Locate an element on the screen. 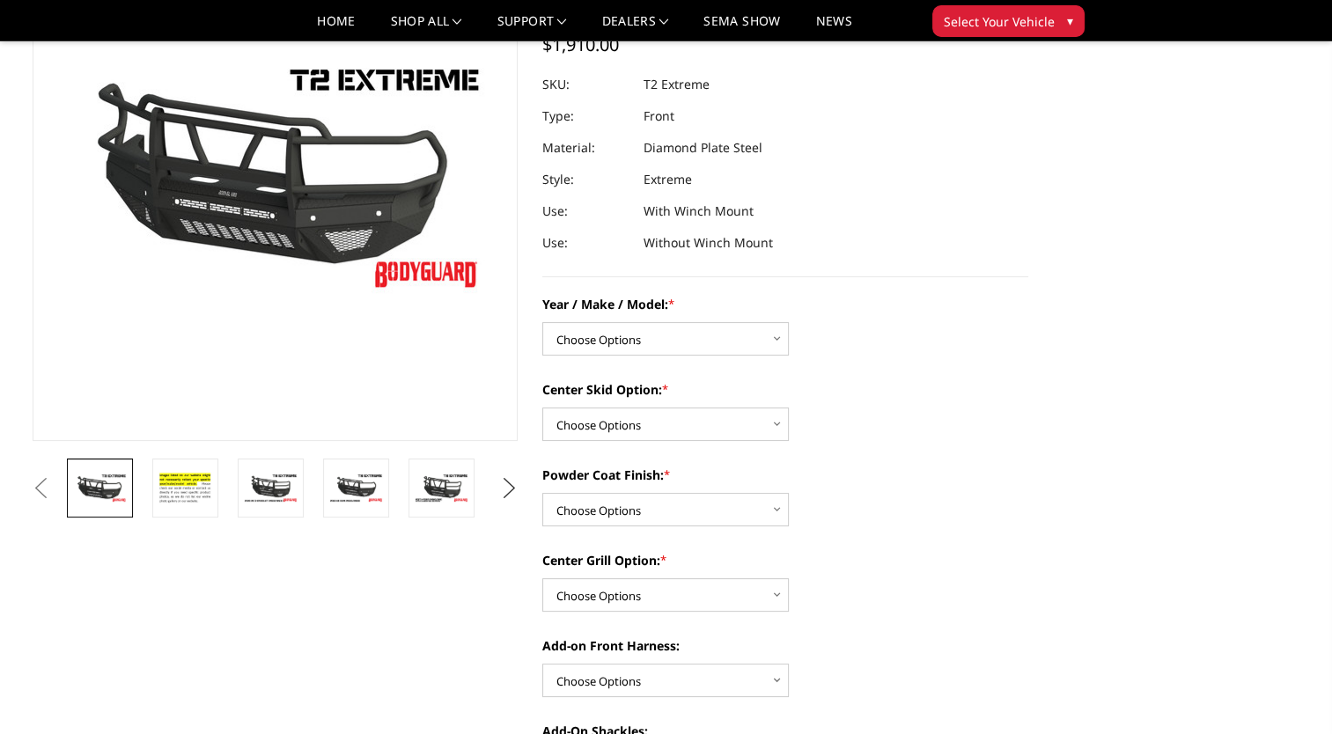 The image size is (1332, 734). a: News is located at coordinates (833, 27).